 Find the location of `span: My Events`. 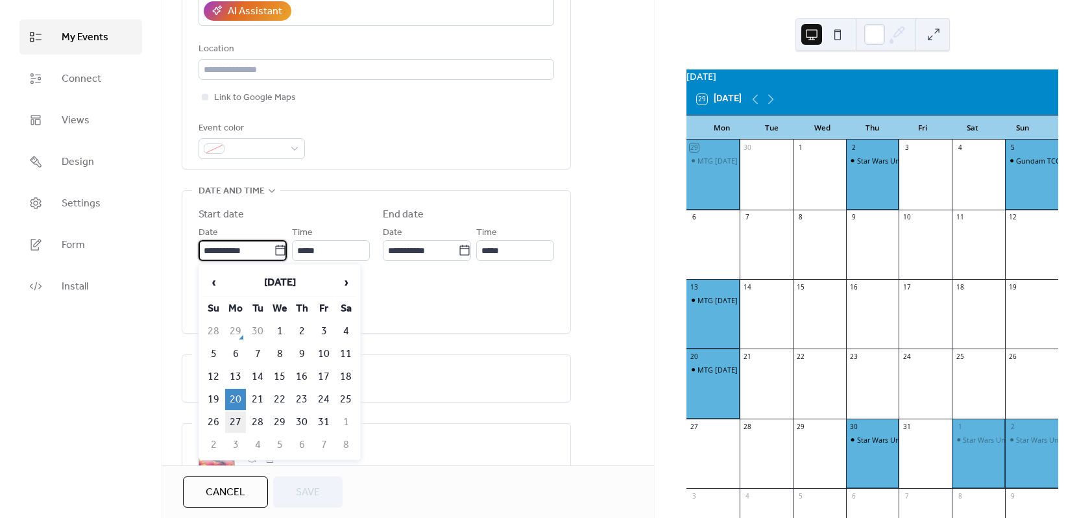

span: My Events is located at coordinates (85, 38).